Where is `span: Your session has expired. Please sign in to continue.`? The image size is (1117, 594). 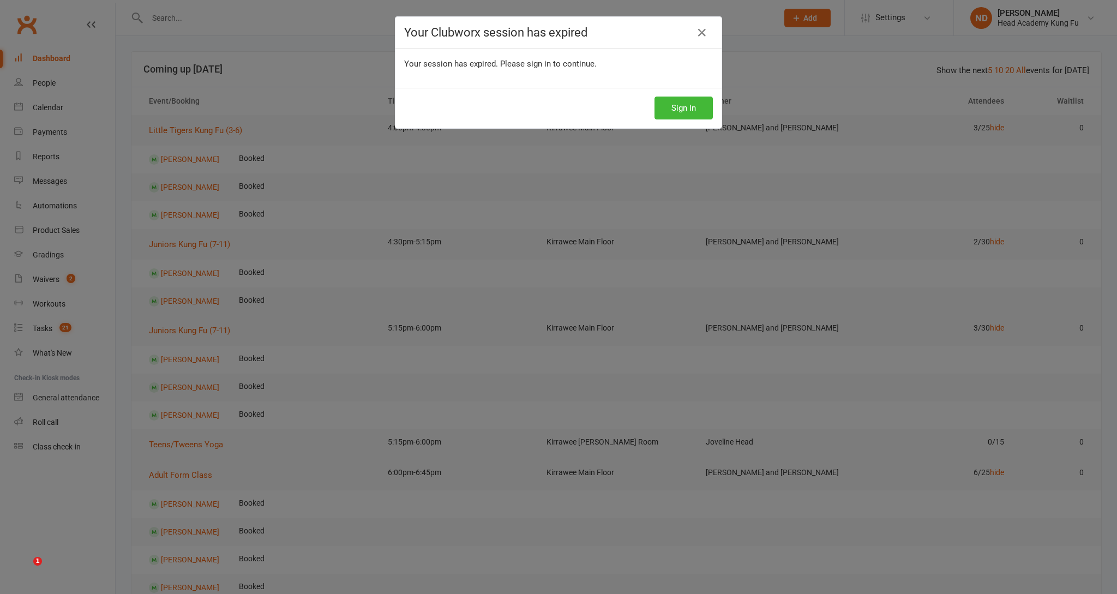
span: Your session has expired. Please sign in to continue. is located at coordinates (500, 64).